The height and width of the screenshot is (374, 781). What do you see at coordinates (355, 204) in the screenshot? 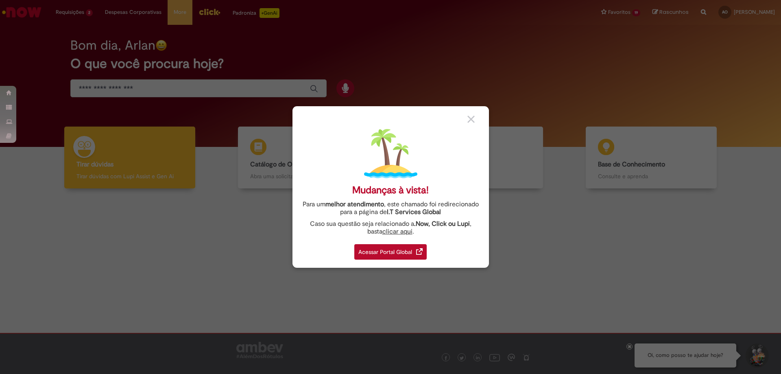
I see `strong: melhor atendimento` at bounding box center [355, 204].